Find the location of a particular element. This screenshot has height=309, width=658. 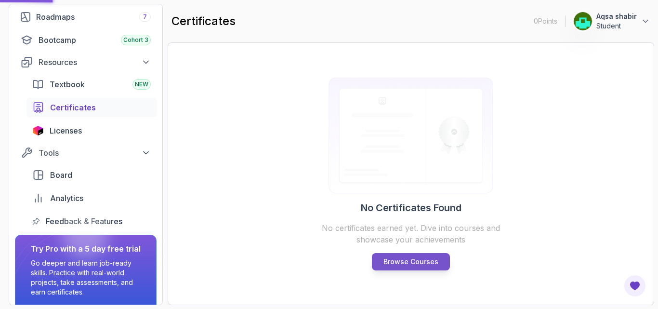

p: Browse Courses is located at coordinates (411, 261).